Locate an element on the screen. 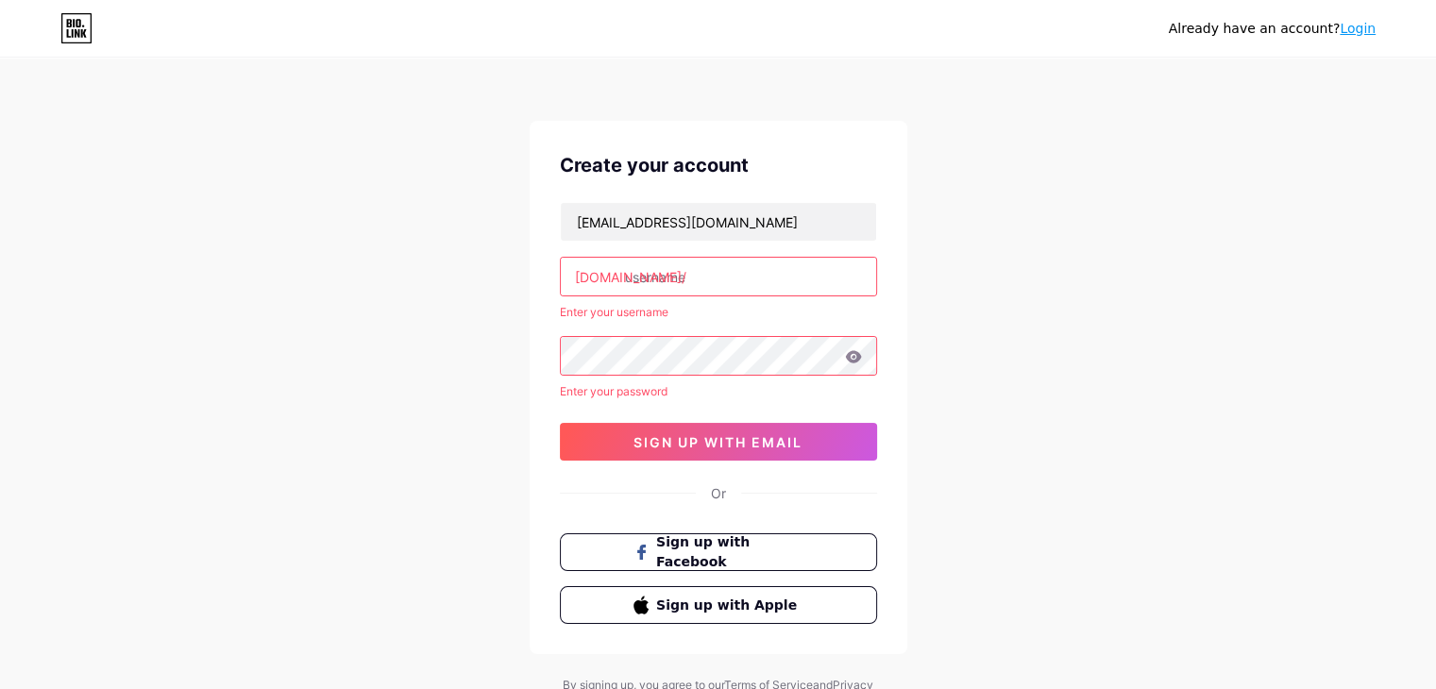 The height and width of the screenshot is (689, 1436). a: Sign up with Apple is located at coordinates (718, 605).